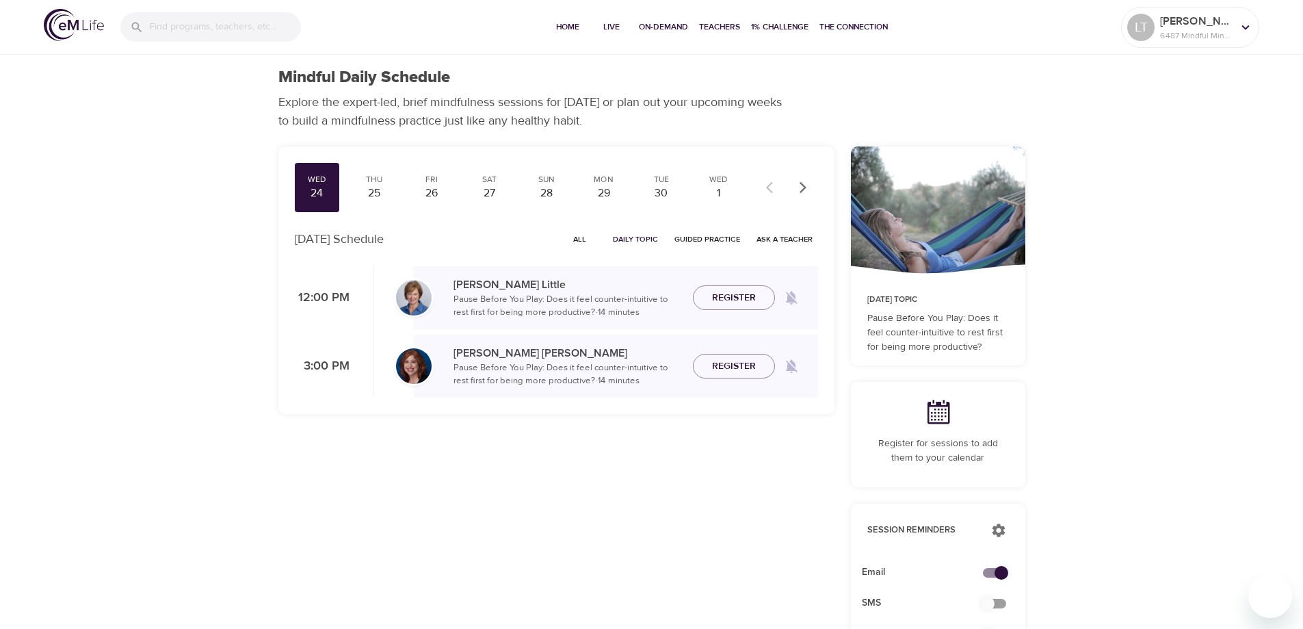 This screenshot has width=1303, height=629. What do you see at coordinates (489, 179) in the screenshot?
I see `div: Sat` at bounding box center [489, 179].